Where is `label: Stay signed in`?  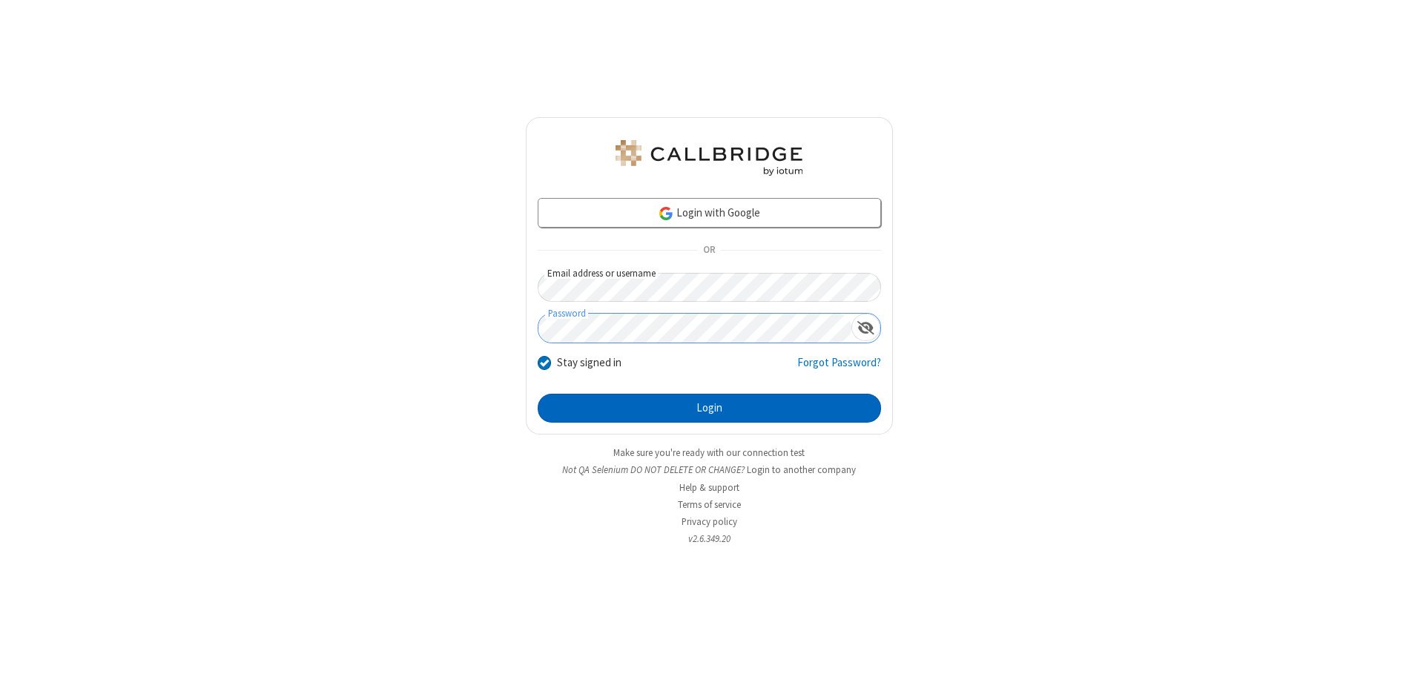 label: Stay signed in is located at coordinates (589, 363).